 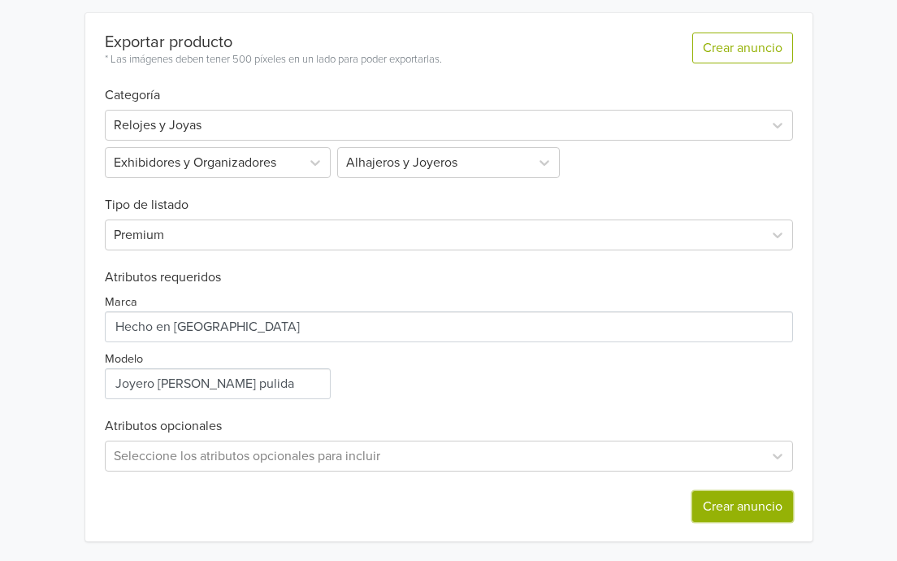 I want to click on h6: Atributos requeridos, so click(x=448, y=277).